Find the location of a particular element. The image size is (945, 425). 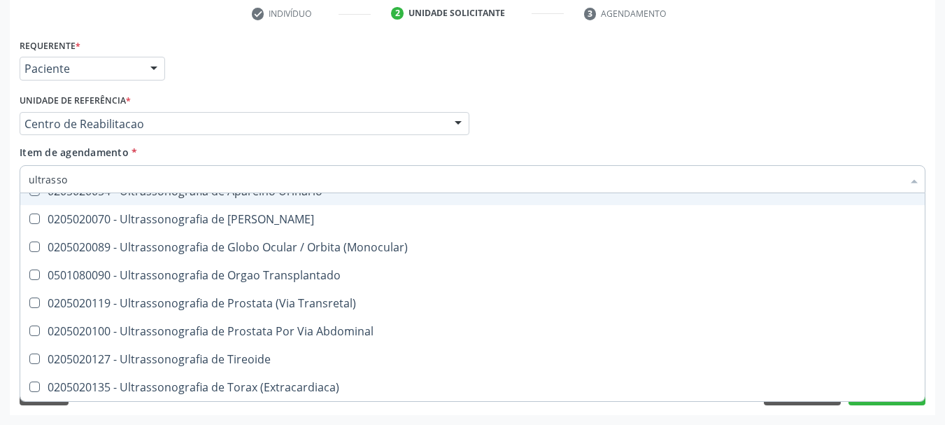

span: Paciente is located at coordinates (80, 69).